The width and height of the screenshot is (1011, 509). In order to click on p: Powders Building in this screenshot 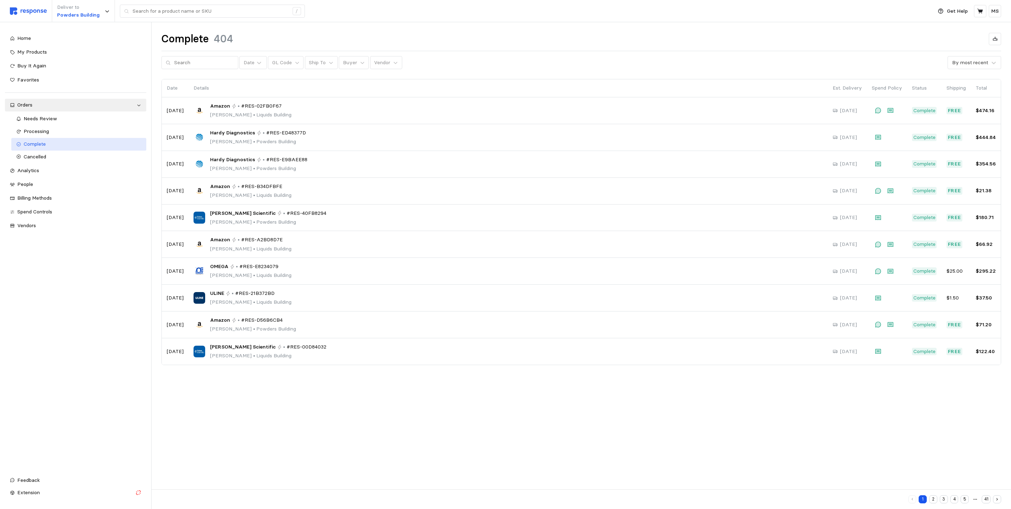, I will do `click(78, 15)`.